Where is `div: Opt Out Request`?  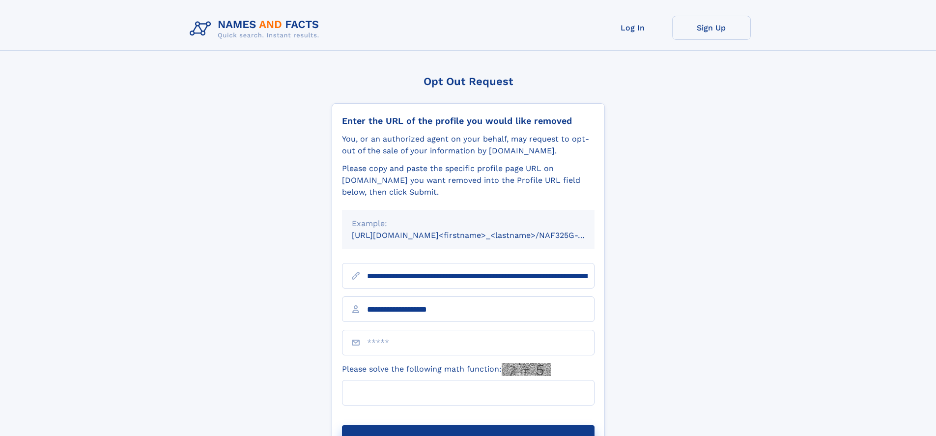
div: Opt Out Request is located at coordinates (468, 81).